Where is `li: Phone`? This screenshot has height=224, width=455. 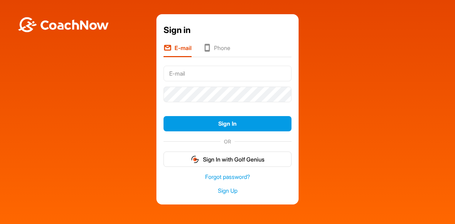
li: Phone is located at coordinates (217, 51).